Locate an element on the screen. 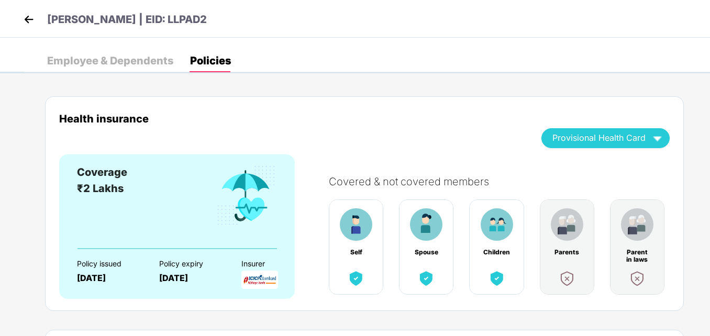 This screenshot has width=710, height=336. div: Health insurance is located at coordinates (292, 118).